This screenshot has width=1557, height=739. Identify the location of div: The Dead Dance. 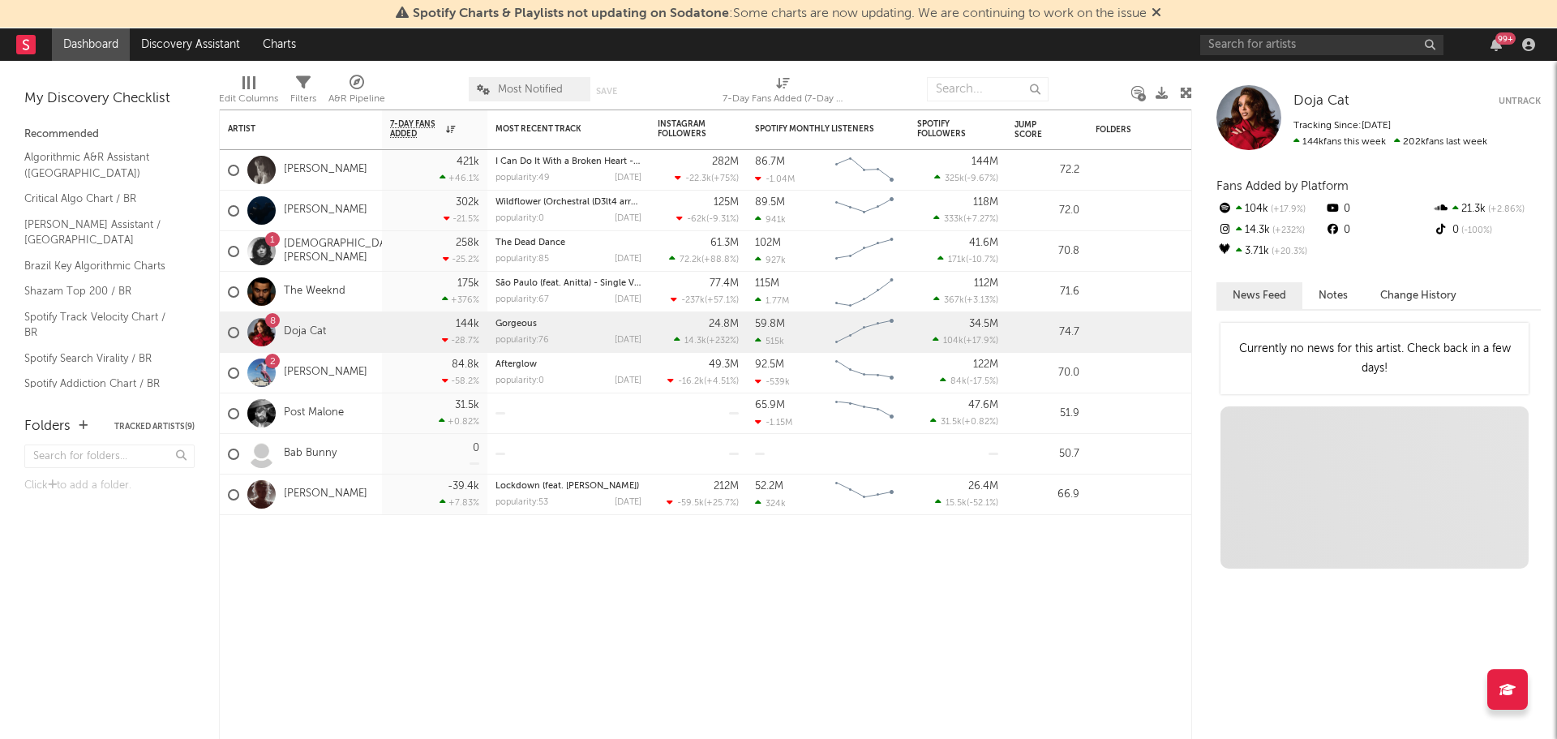
(568, 242).